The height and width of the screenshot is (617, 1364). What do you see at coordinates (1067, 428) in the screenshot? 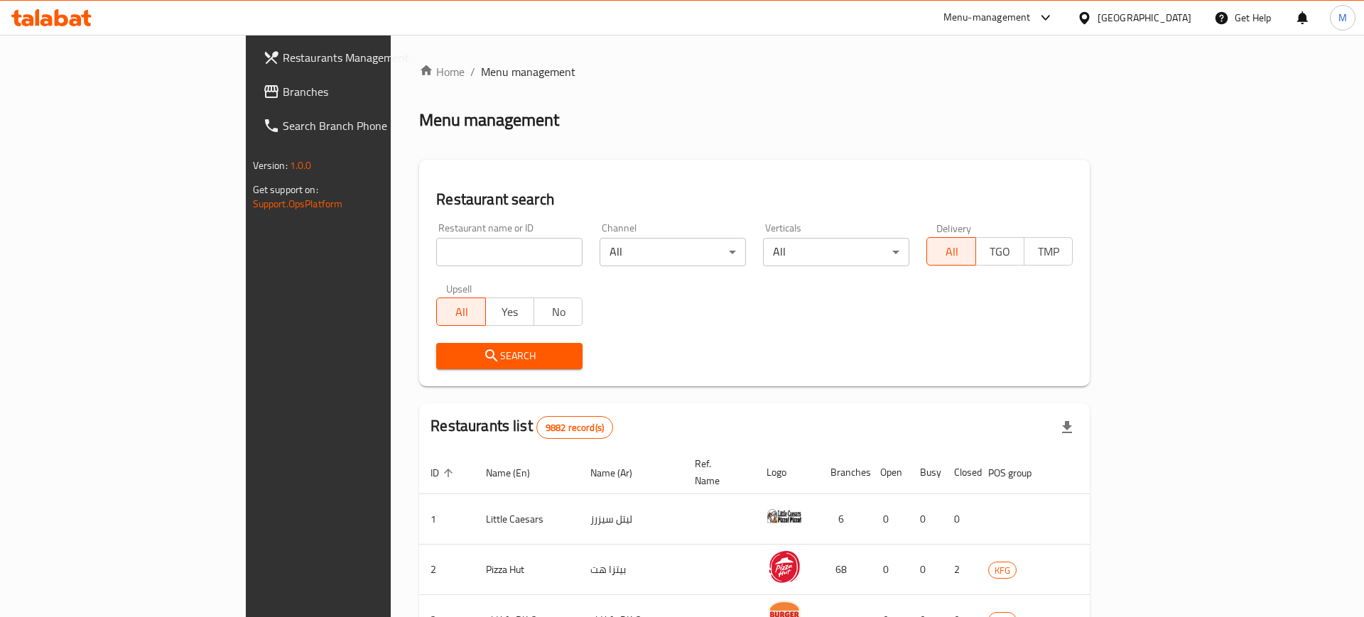
I see `div: Export file` at bounding box center [1067, 428].